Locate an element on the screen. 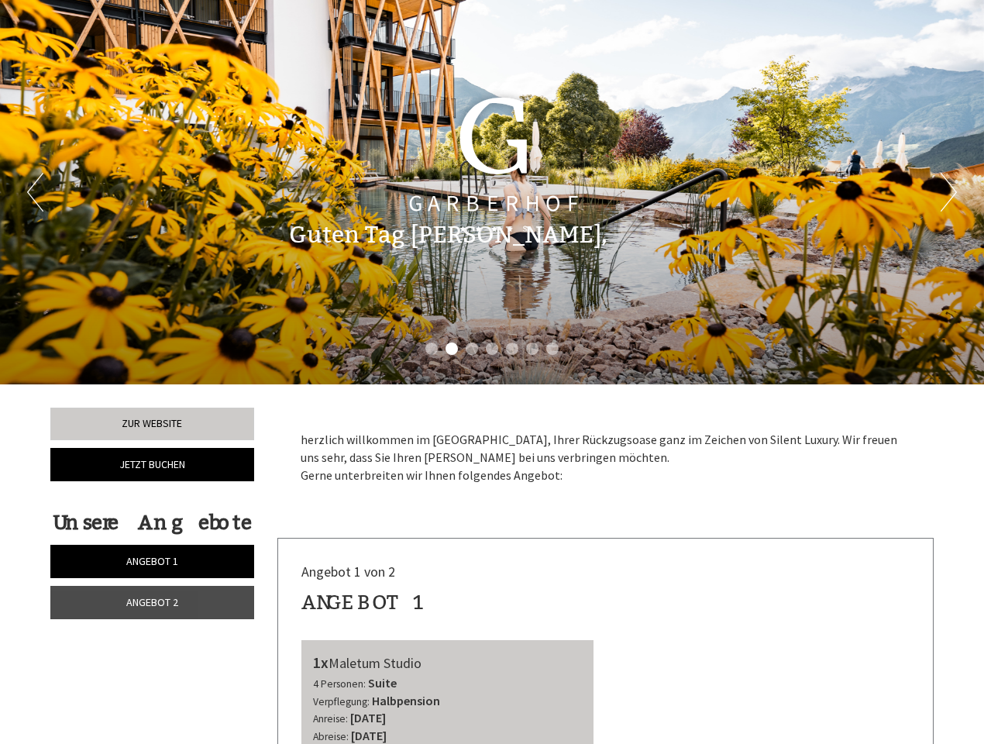  div: Angebot 1 is located at coordinates (364, 602).